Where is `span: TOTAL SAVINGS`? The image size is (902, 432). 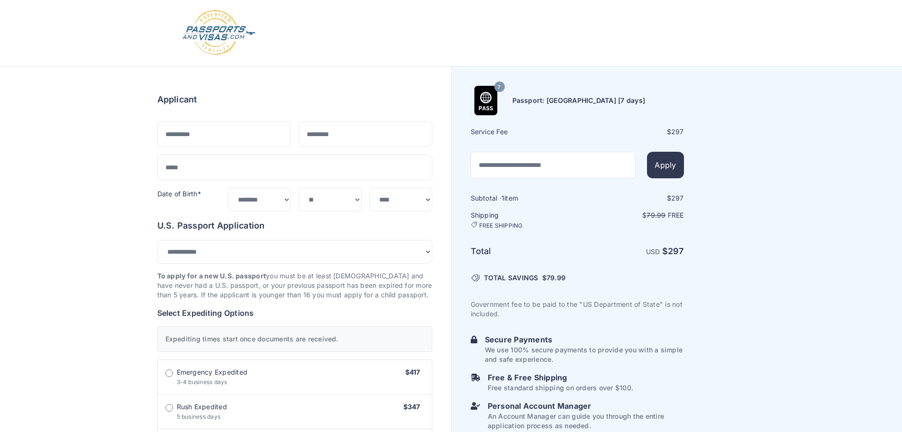 span: TOTAL SAVINGS is located at coordinates (511, 278).